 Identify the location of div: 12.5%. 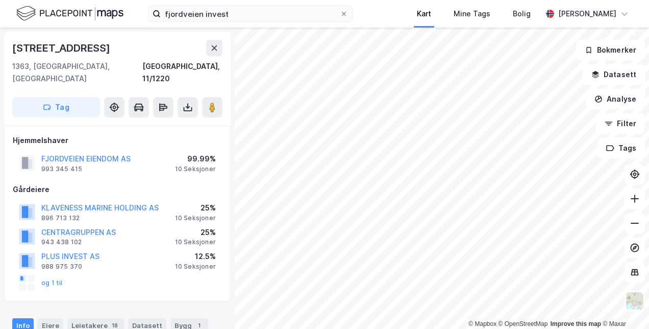
(195, 256).